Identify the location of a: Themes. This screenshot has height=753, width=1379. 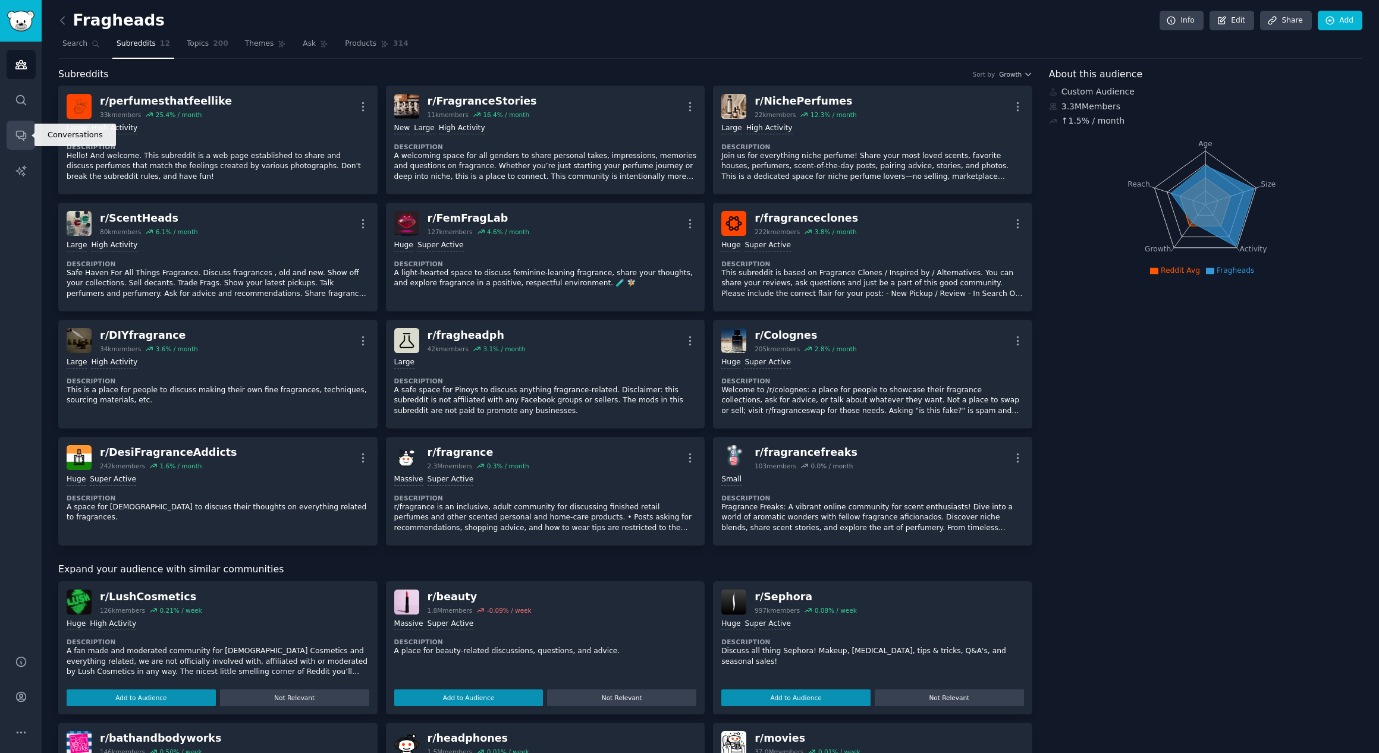
(266, 46).